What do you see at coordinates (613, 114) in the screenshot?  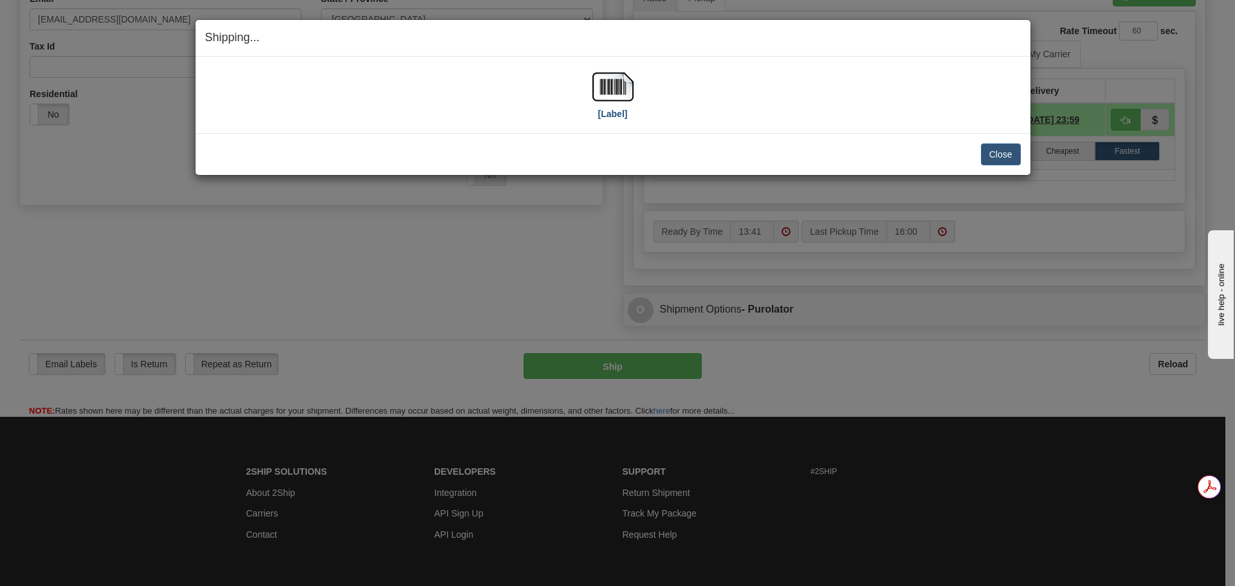 I see `label: [Label]` at bounding box center [613, 114].